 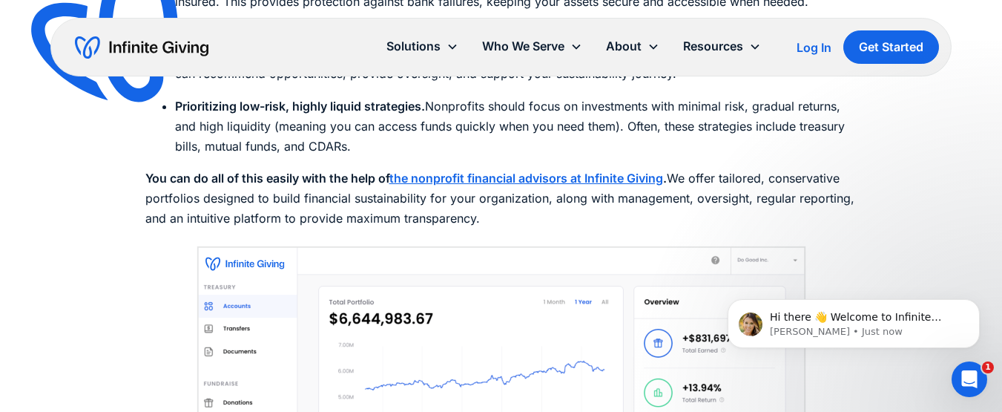 What do you see at coordinates (267, 178) in the screenshot?
I see `strong: You can do all of this easily with the help of` at bounding box center [267, 178].